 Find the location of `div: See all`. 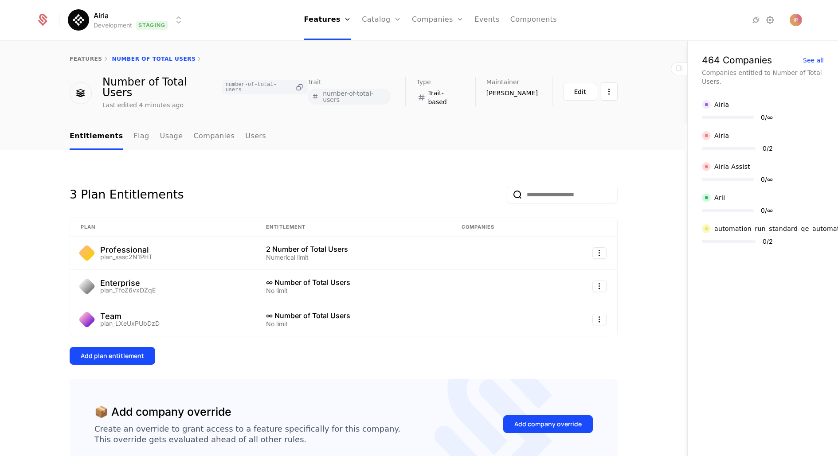

div: See all is located at coordinates (813, 60).